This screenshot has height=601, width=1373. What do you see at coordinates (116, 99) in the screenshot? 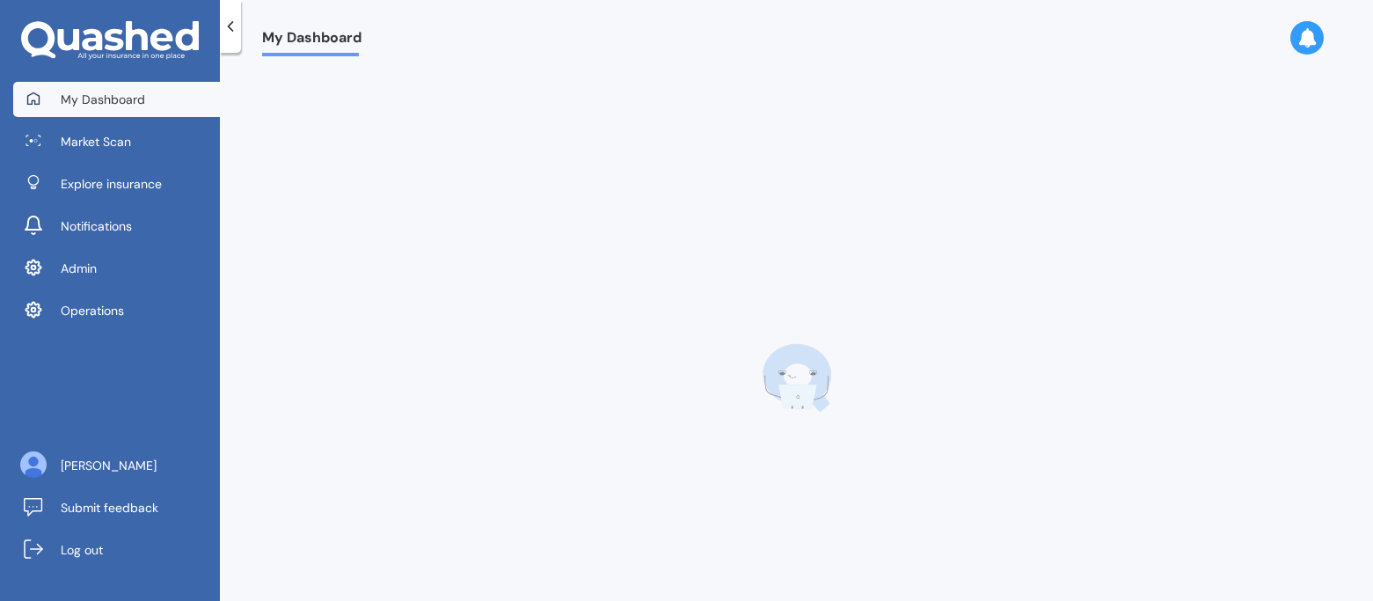
I see `a: My Dashboard` at bounding box center [116, 99].